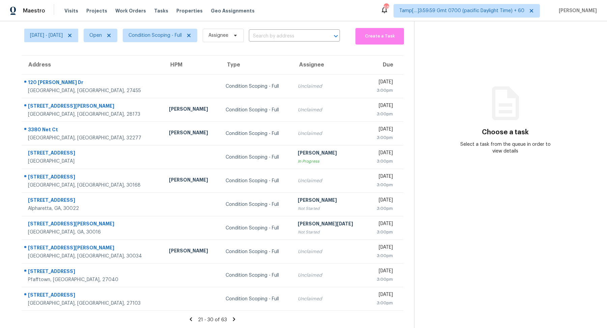 This screenshot has width=607, height=328. I want to click on span: Work Orders, so click(131, 11).